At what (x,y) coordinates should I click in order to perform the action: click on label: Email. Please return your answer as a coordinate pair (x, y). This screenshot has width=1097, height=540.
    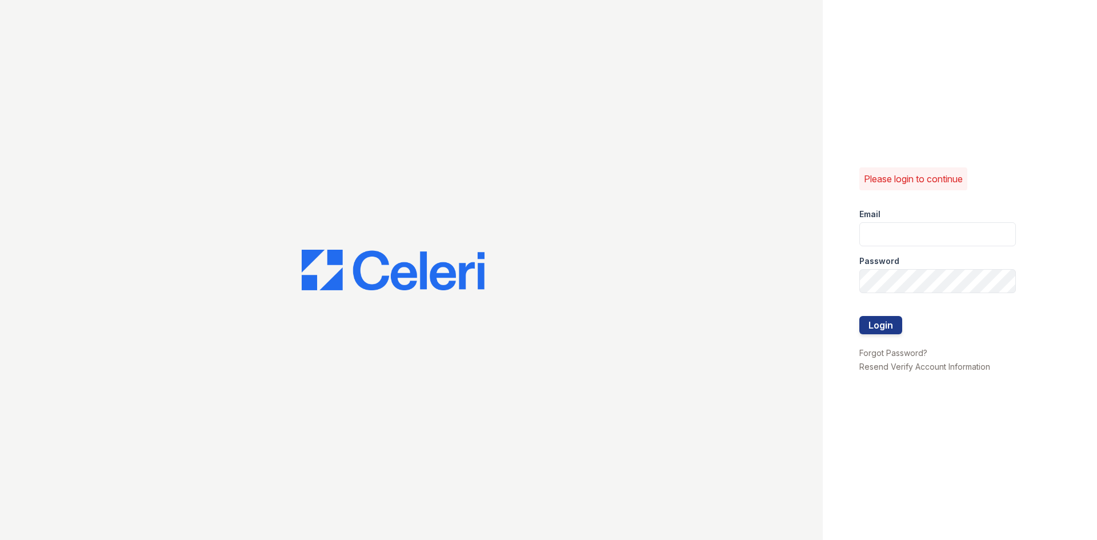
    Looking at the image, I should click on (870, 214).